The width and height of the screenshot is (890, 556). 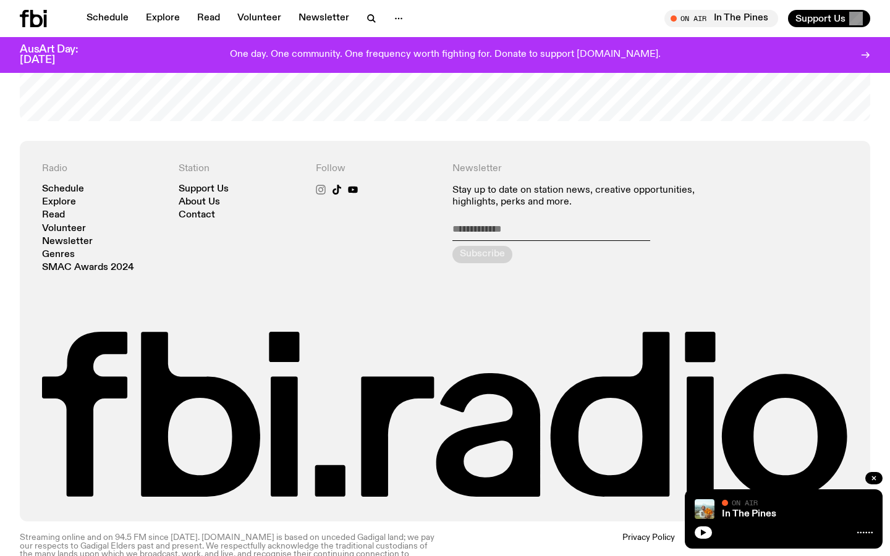 I want to click on h4: Radio, so click(x=103, y=169).